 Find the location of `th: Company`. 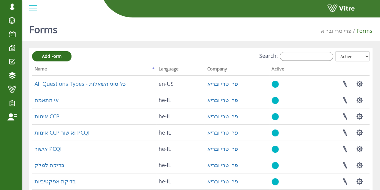

th: Company is located at coordinates (237, 70).